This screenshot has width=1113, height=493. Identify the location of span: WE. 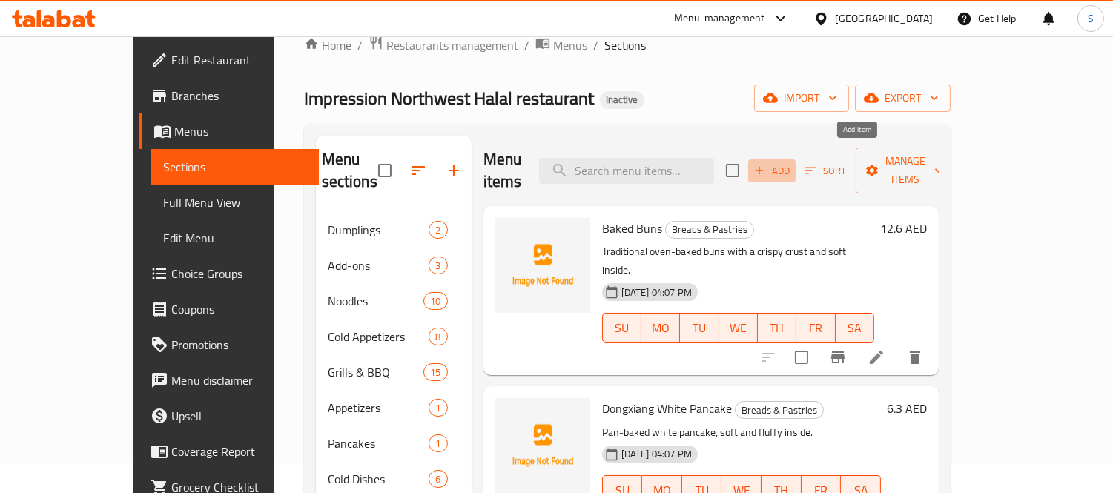
(739, 328).